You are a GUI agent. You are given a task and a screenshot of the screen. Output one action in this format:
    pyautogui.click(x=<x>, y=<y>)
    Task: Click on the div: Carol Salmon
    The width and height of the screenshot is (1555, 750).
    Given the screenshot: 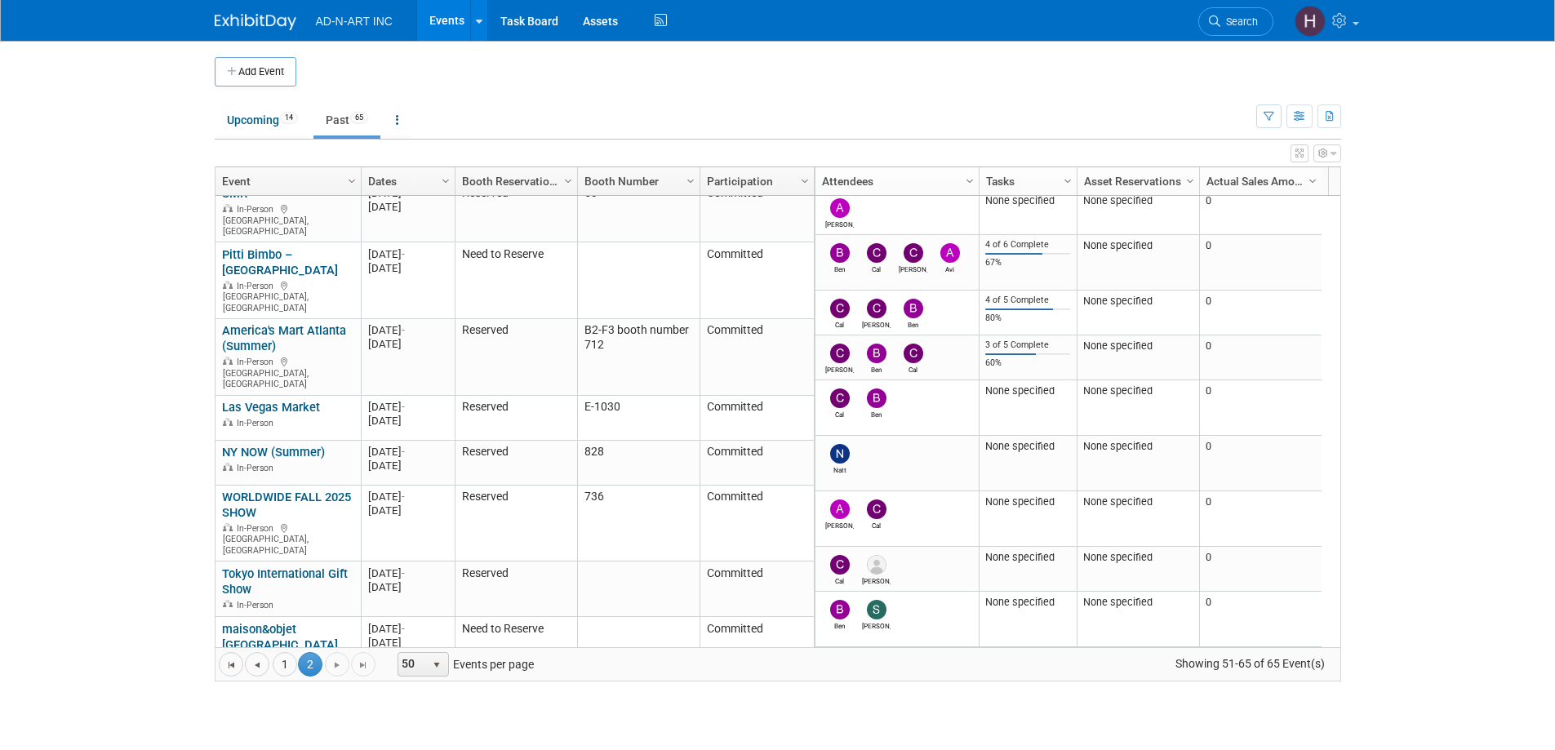 What is the action you would take?
    pyautogui.click(x=839, y=368)
    